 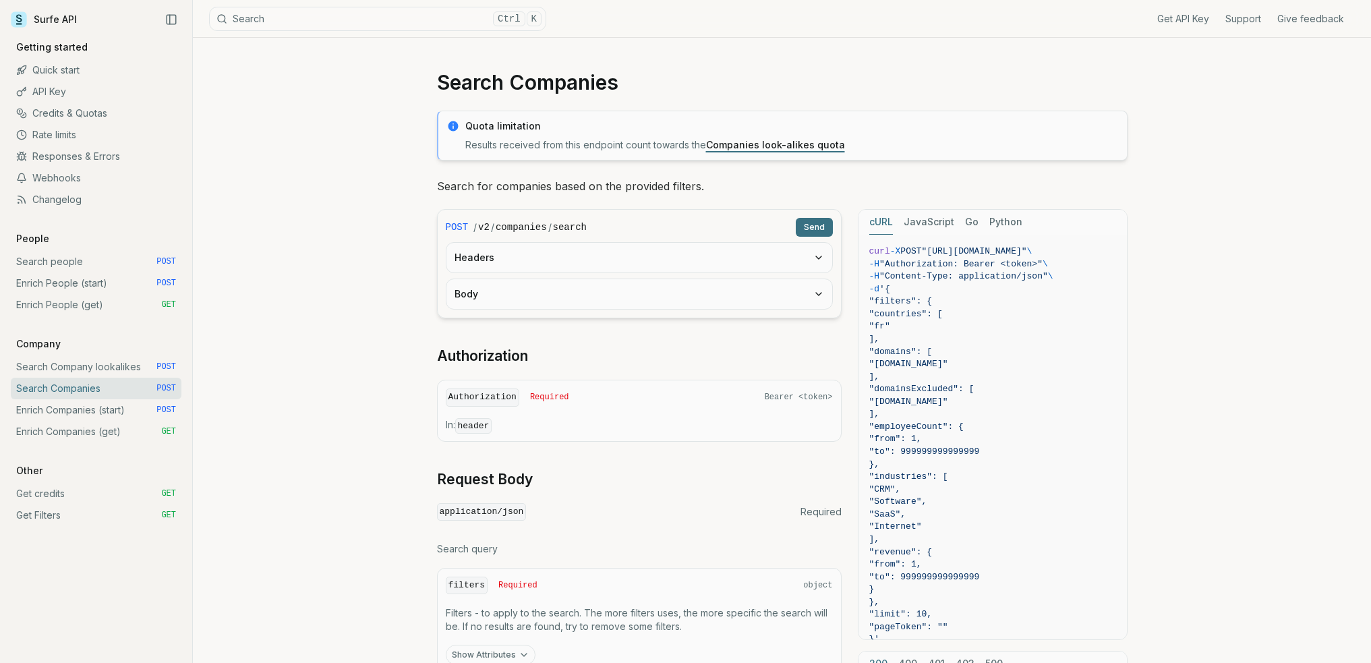 What do you see at coordinates (96, 156) in the screenshot?
I see `a: Responses & Errors` at bounding box center [96, 156].